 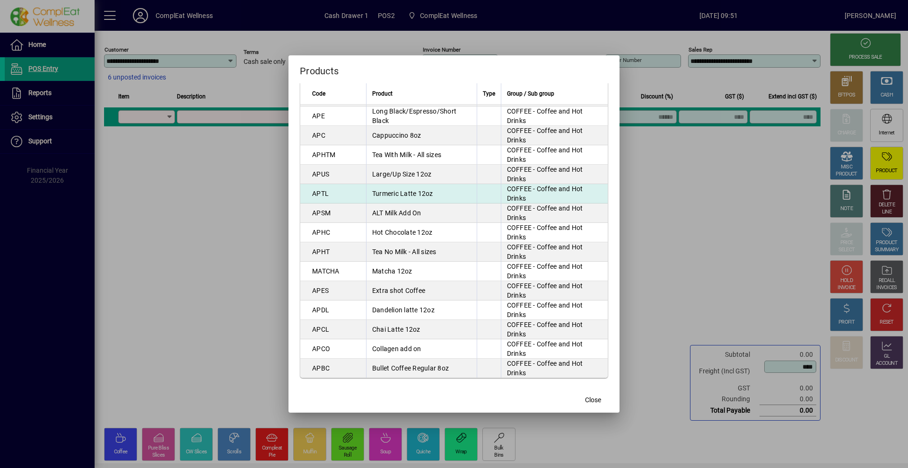 I want to click on td: Turmeric Latte 12oz, so click(x=421, y=193).